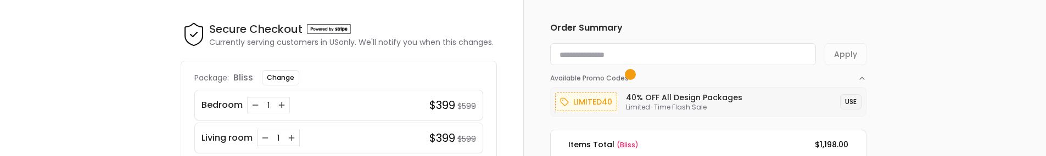  What do you see at coordinates (831, 145) in the screenshot?
I see `dd: $1,198.00` at bounding box center [831, 145].